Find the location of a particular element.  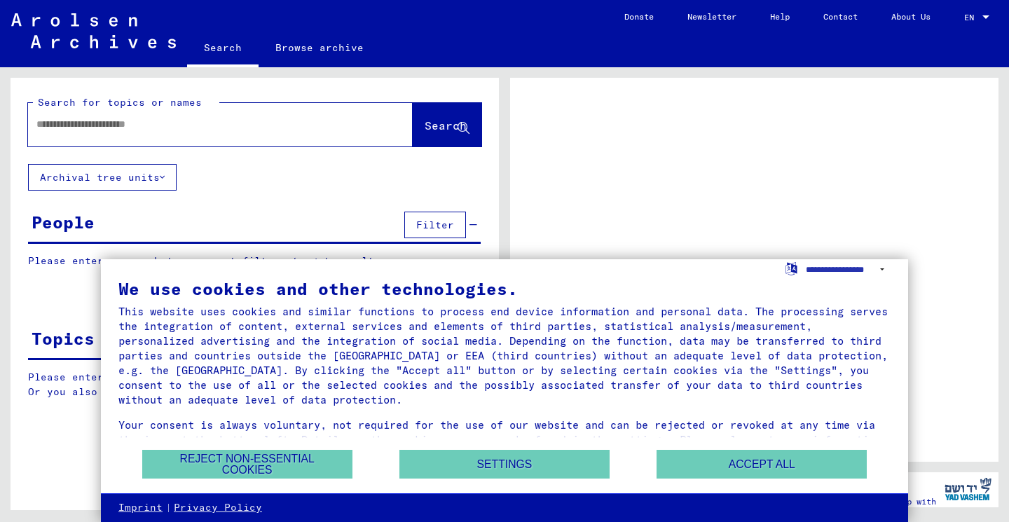

div: Topics is located at coordinates (63, 338).